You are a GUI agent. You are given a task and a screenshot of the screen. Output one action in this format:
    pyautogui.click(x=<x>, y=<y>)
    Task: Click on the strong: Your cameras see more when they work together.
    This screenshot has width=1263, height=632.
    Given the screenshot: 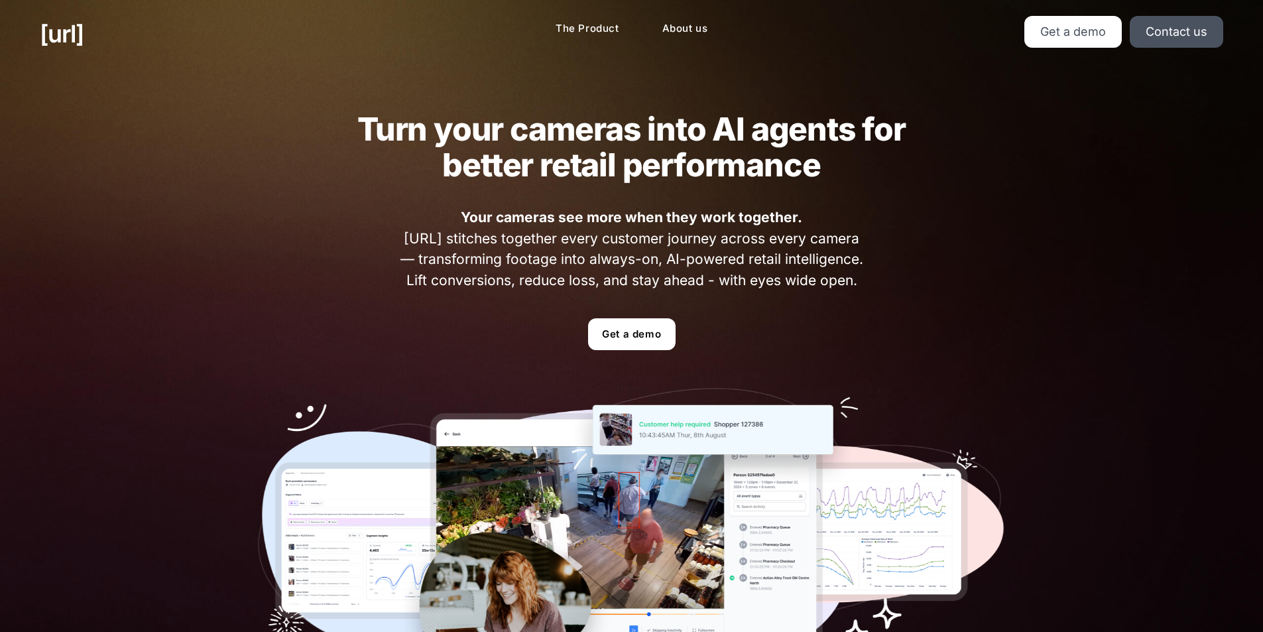 What is the action you would take?
    pyautogui.click(x=631, y=217)
    